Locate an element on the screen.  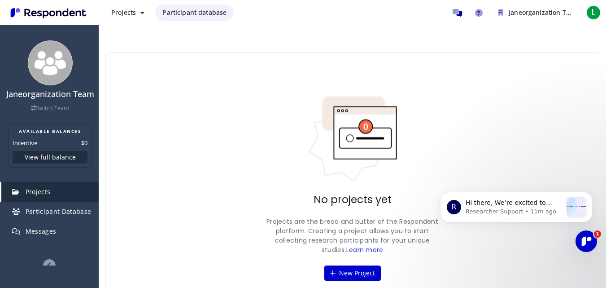
h2: No projects yet is located at coordinates (353, 200).